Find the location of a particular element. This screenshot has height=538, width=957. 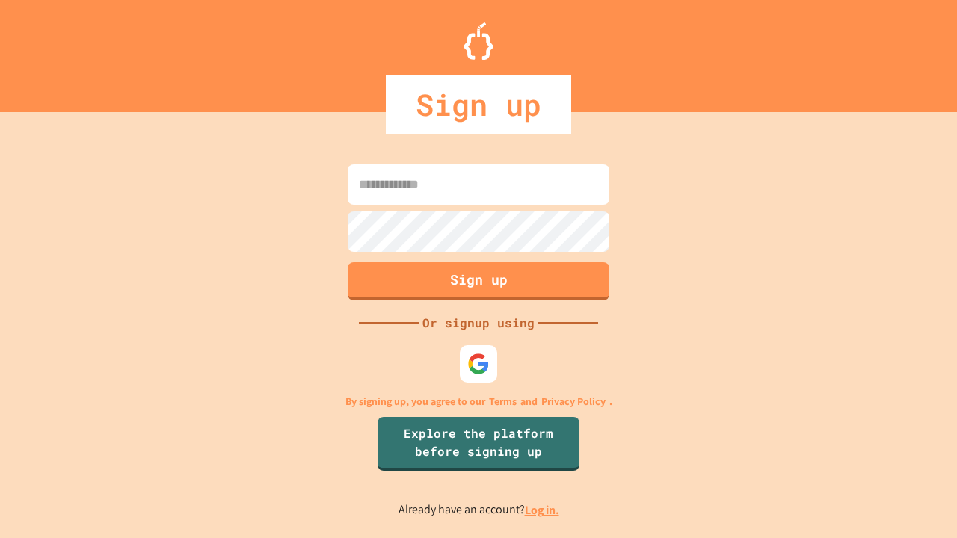

div: Sign up is located at coordinates (478, 105).